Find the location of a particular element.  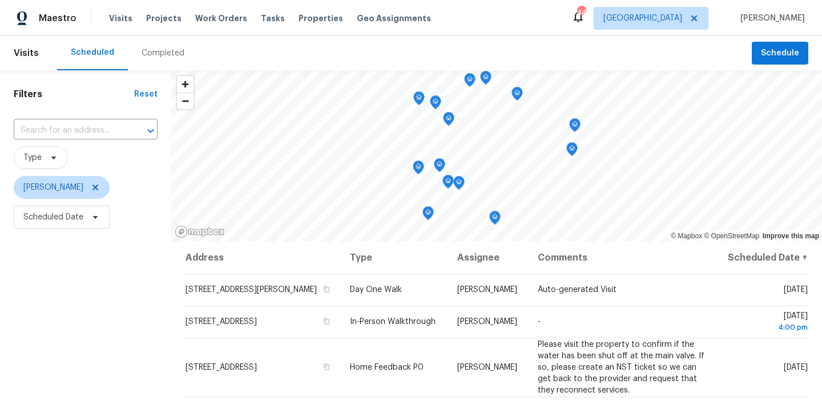

span: Schedule is located at coordinates (780, 53).